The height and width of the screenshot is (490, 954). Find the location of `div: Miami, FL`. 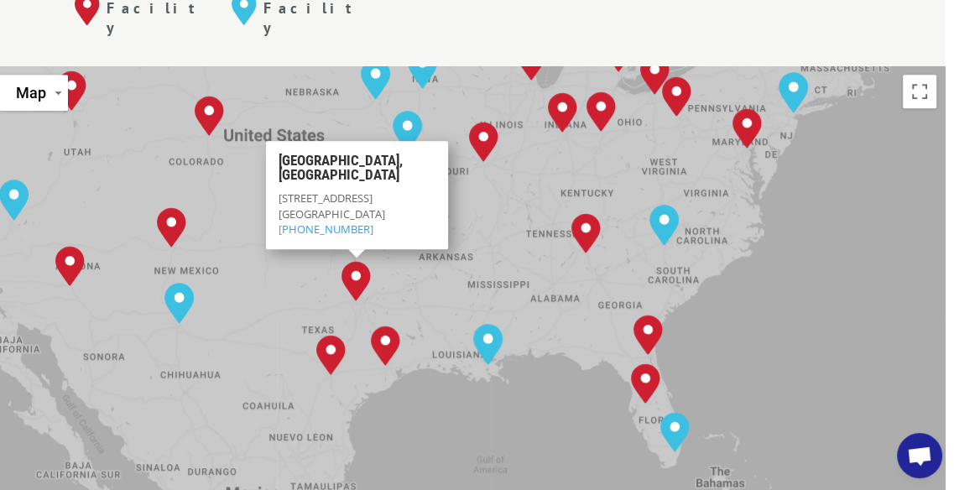

div: Miami, FL is located at coordinates (674, 432).